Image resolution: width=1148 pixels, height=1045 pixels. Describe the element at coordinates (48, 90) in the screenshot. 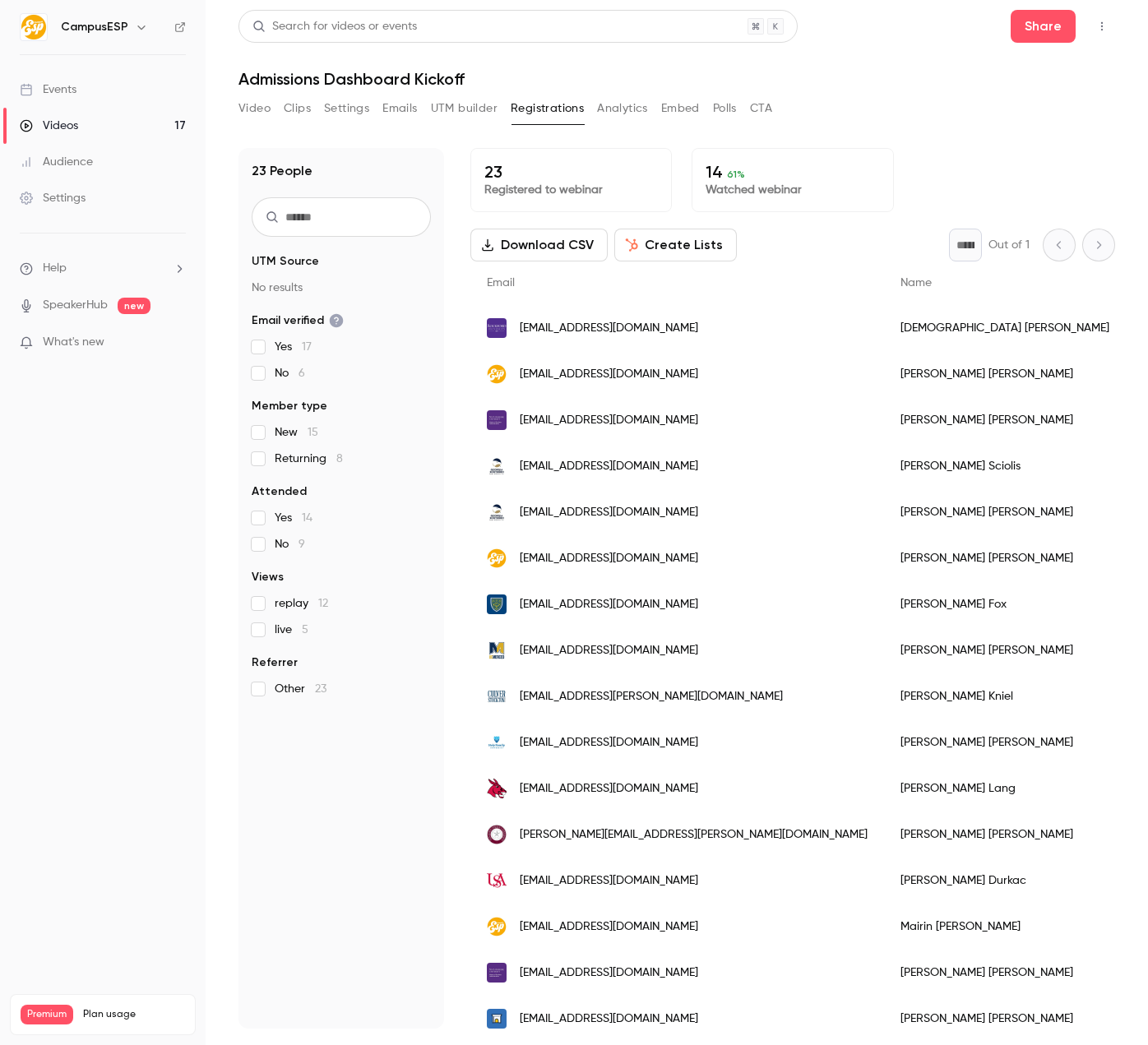

I see `div: Events` at that location.